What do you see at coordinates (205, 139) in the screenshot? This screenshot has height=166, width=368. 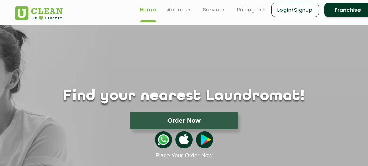 I see `img: playstoreicon.png` at bounding box center [205, 139].